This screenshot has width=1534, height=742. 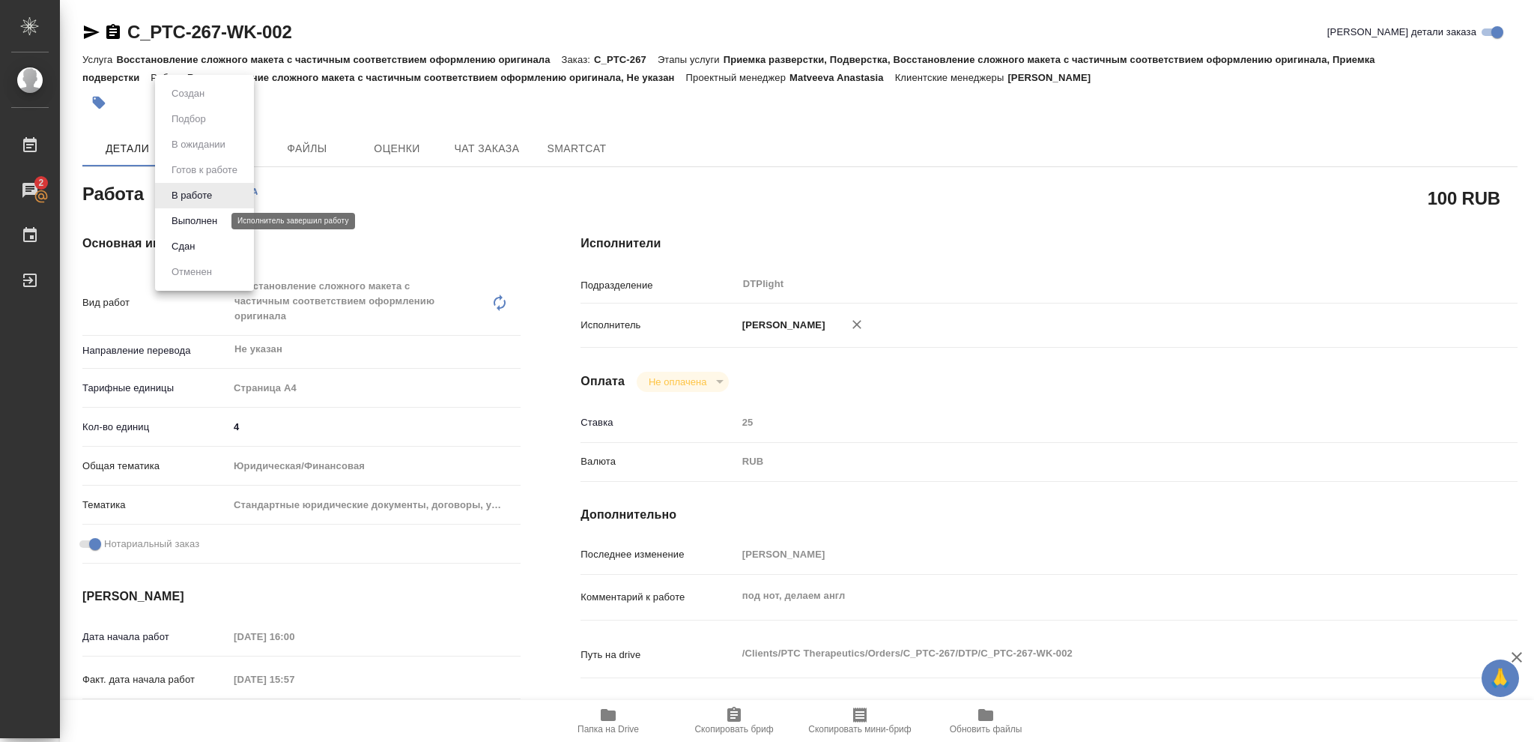 What do you see at coordinates (192, 195) in the screenshot?
I see `button: В работе` at bounding box center [192, 195].